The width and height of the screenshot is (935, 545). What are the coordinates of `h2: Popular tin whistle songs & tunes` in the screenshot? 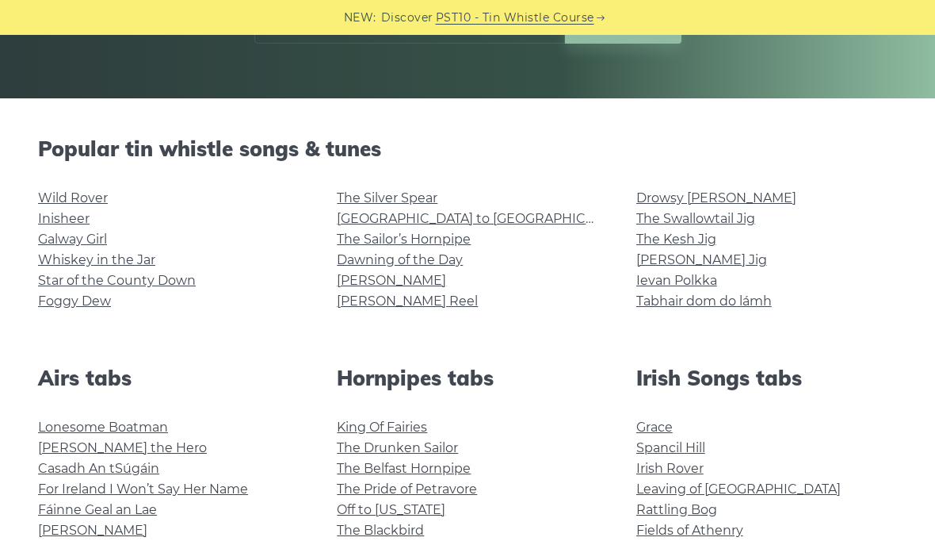 It's located at (468, 148).